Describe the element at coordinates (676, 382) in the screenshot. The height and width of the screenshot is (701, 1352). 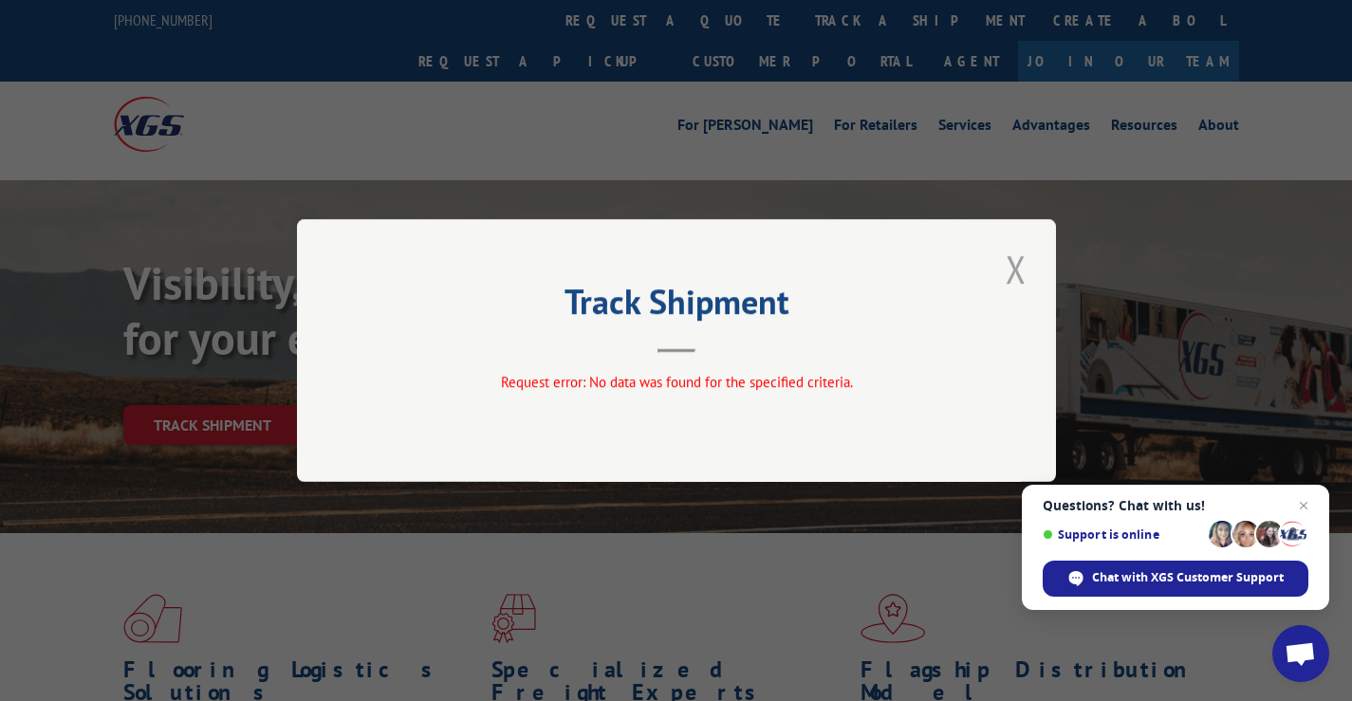
I see `span: Request error: No data was found for the specified criteria.` at that location.